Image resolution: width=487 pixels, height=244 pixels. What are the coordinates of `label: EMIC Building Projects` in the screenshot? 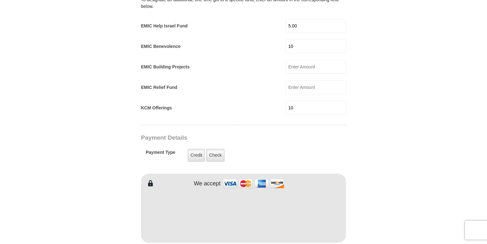 It's located at (165, 67).